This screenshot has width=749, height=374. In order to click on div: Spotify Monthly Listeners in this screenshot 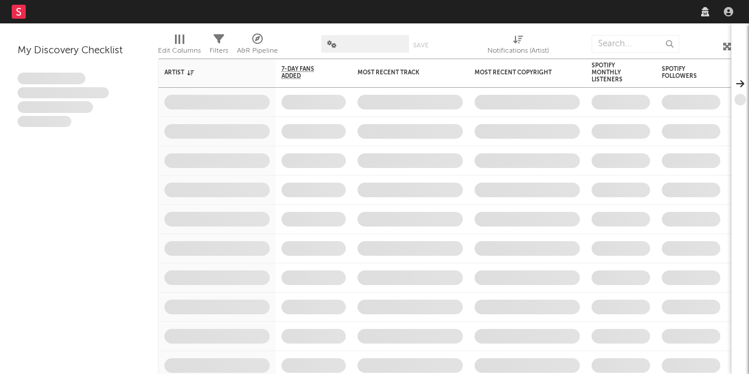, I will do `click(612, 73)`.